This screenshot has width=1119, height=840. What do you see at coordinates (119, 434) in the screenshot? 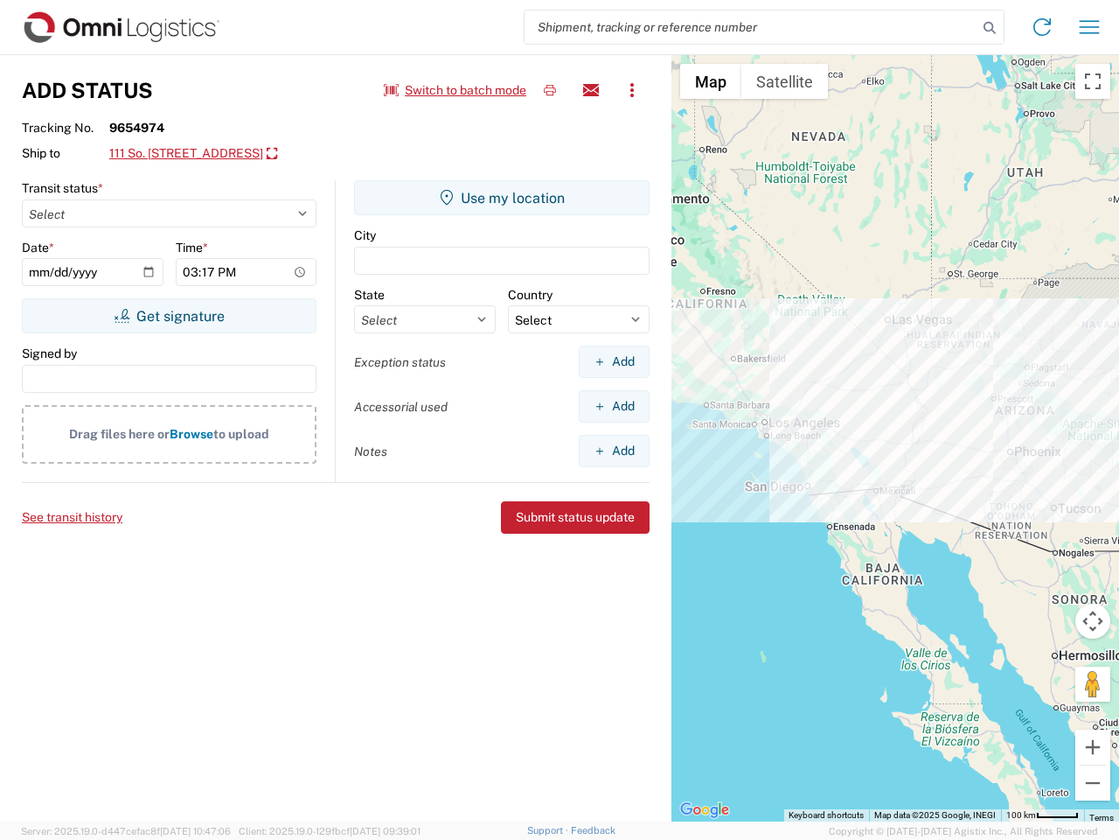
I see `span: Drag files here or` at bounding box center [119, 434].